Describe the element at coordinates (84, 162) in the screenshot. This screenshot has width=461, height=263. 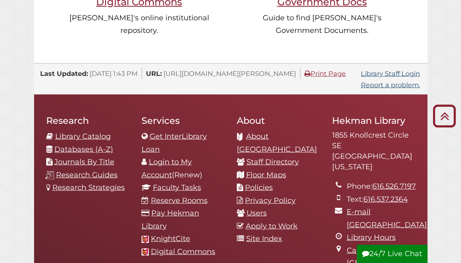
I see `a: Journals By Title` at that location.